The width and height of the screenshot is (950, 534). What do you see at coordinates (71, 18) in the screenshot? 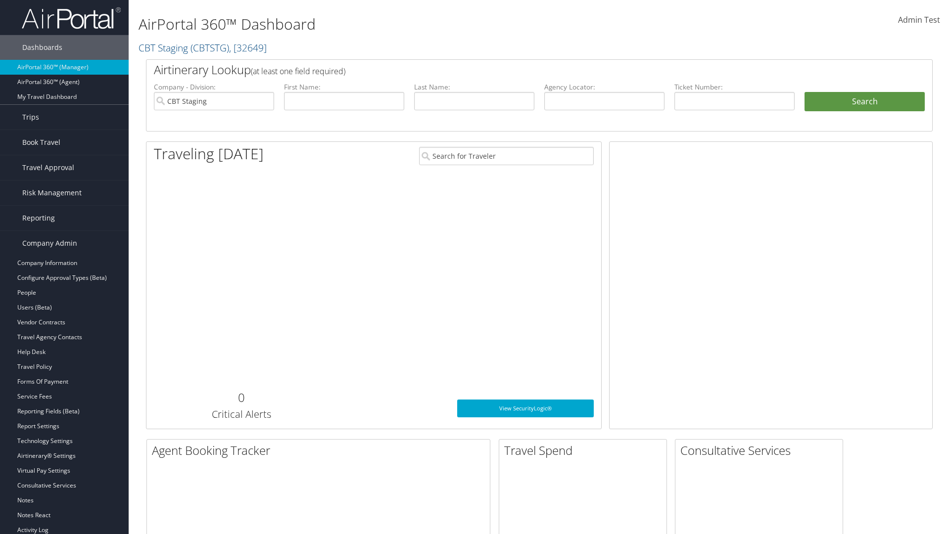
I see `img: airportal-logo.png` at bounding box center [71, 18].